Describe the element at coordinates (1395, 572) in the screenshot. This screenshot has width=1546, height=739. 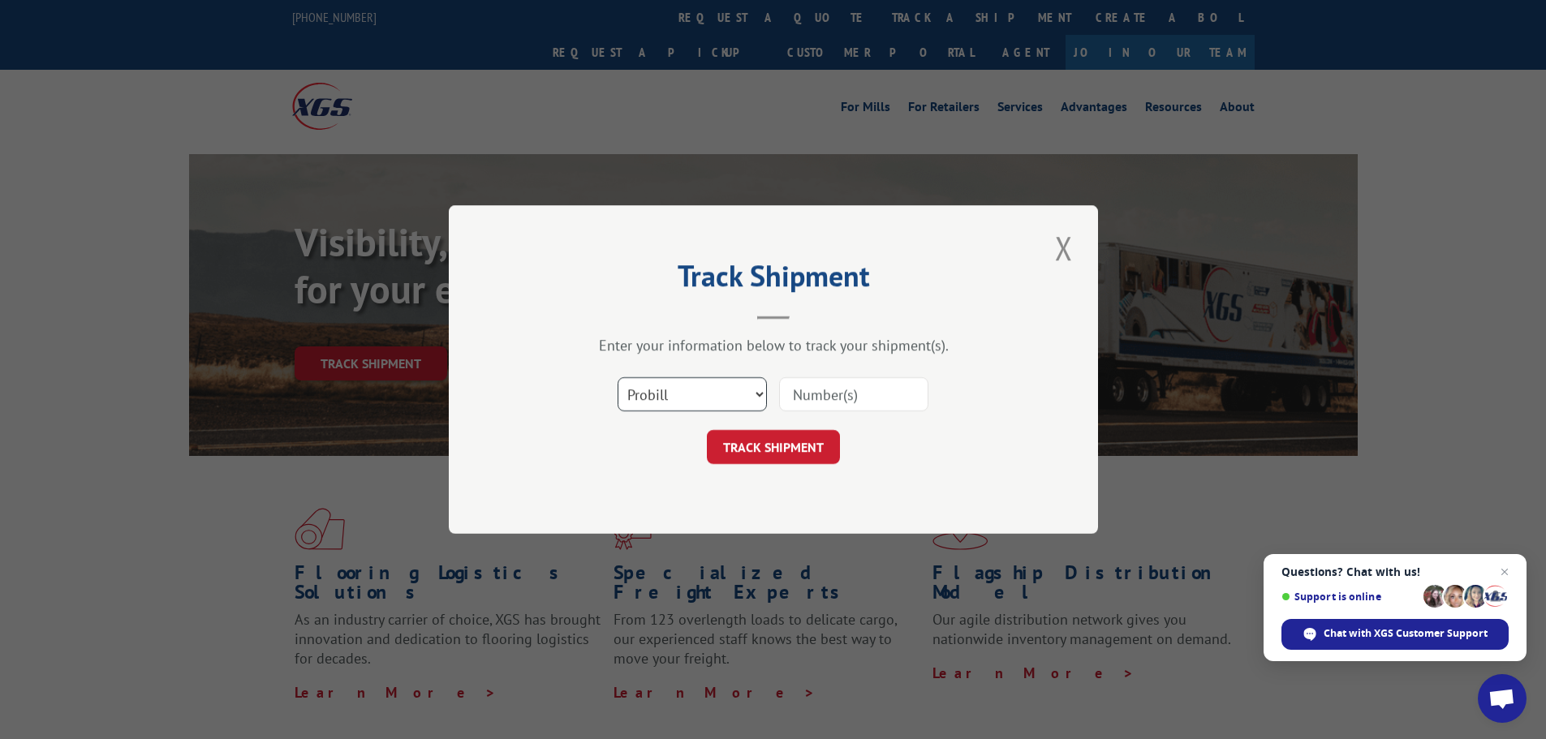
I see `span: Questions? Chat with us!` at that location.